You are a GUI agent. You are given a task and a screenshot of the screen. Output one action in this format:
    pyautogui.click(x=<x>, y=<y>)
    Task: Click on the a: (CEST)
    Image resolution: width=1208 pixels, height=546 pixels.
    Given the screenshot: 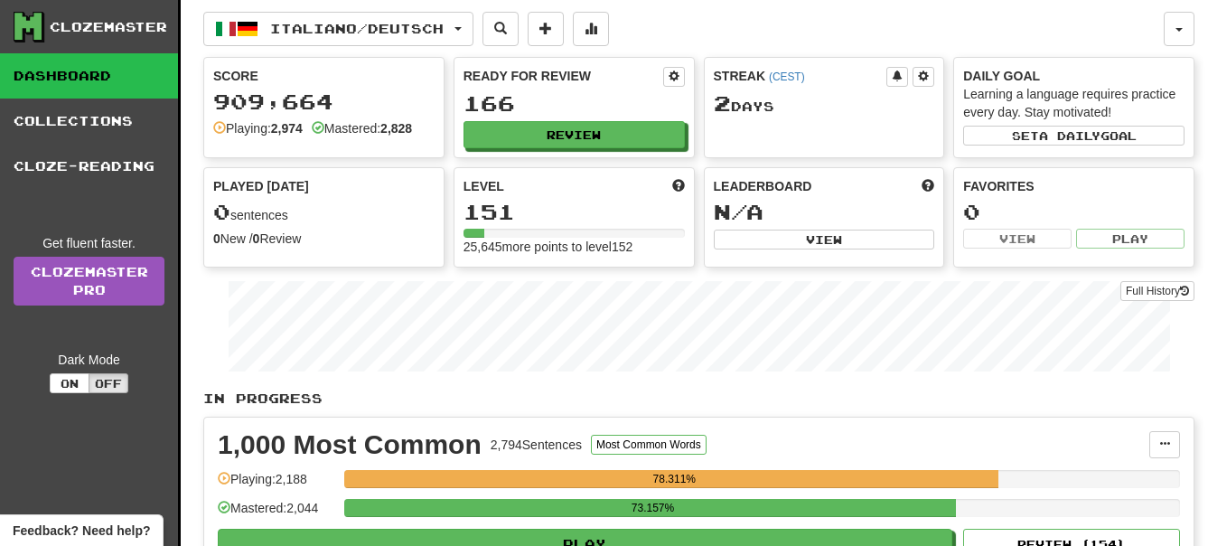 What is the action you would take?
    pyautogui.click(x=787, y=77)
    